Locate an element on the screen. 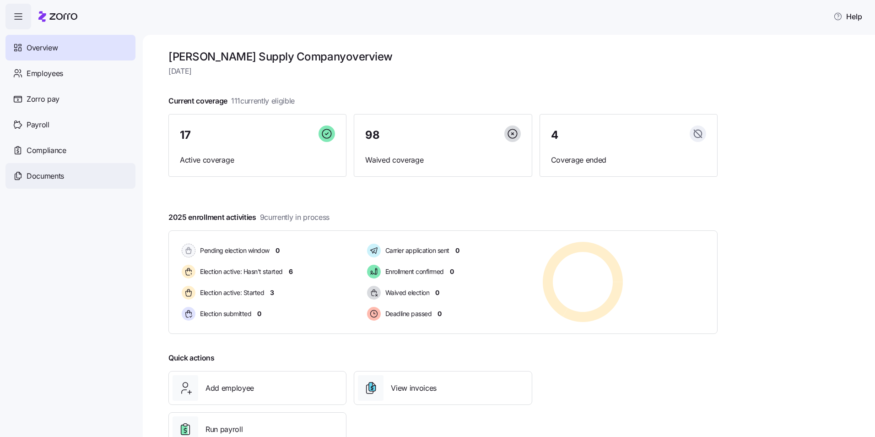 The height and width of the screenshot is (437, 875). span: Pending election window is located at coordinates (233, 250).